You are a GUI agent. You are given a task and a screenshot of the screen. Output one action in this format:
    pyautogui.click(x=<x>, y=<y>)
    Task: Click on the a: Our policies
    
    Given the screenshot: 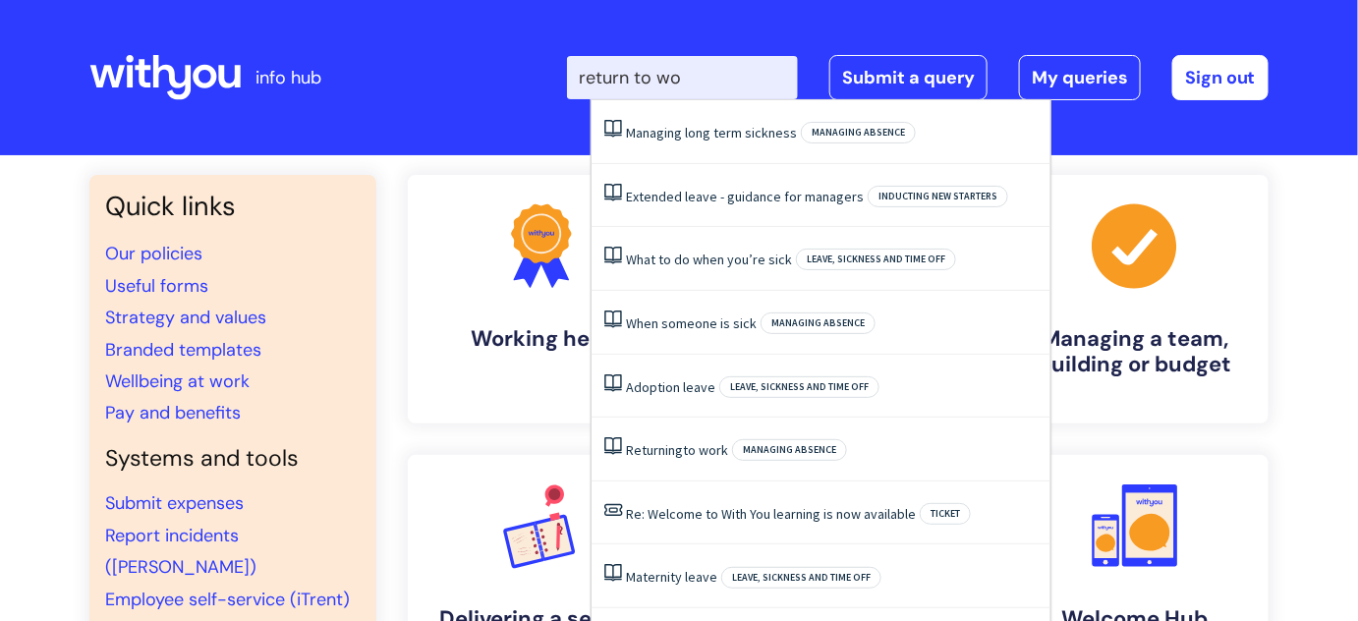 What is the action you would take?
    pyautogui.click(x=153, y=253)
    